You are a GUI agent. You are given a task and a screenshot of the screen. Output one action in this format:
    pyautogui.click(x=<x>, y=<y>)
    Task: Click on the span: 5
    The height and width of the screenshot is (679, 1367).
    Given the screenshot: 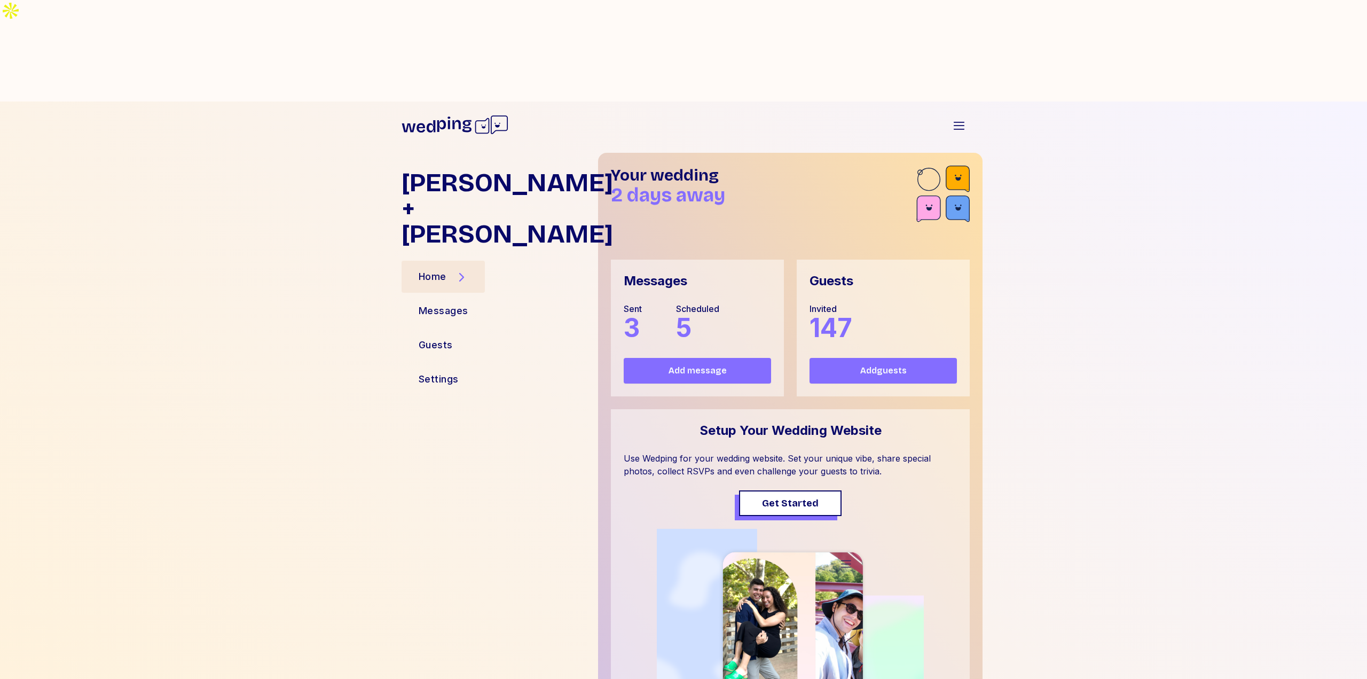 What is the action you would take?
    pyautogui.click(x=684, y=327)
    